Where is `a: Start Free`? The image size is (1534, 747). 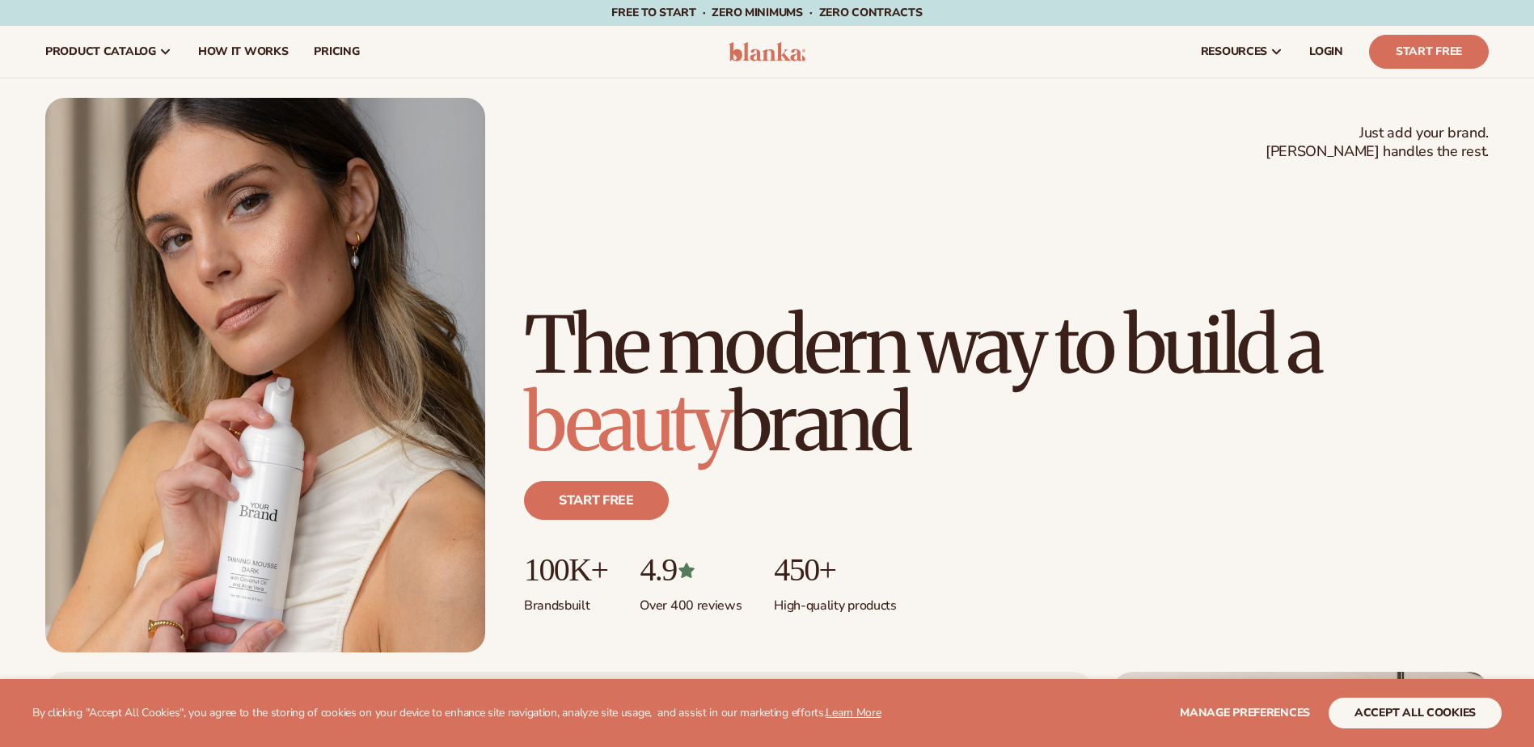 a: Start Free is located at coordinates (1429, 52).